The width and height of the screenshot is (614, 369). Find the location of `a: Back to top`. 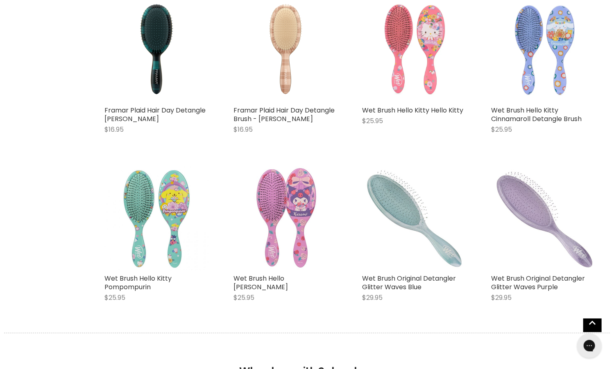

a: Back to top is located at coordinates (592, 323).